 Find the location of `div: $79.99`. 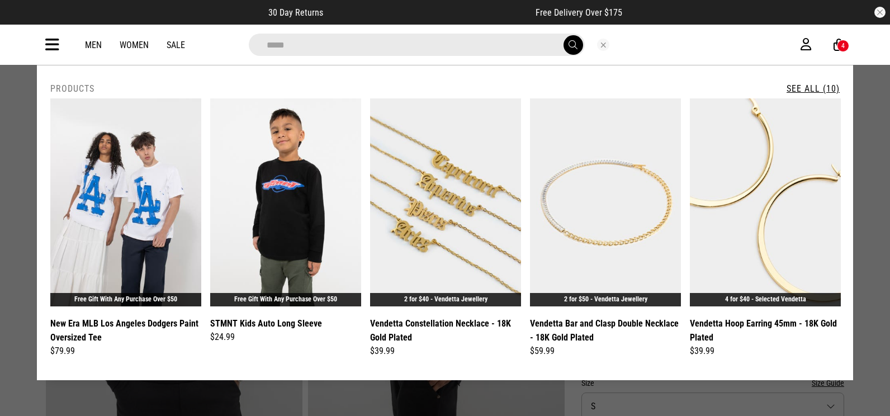

div: $79.99 is located at coordinates (126, 351).